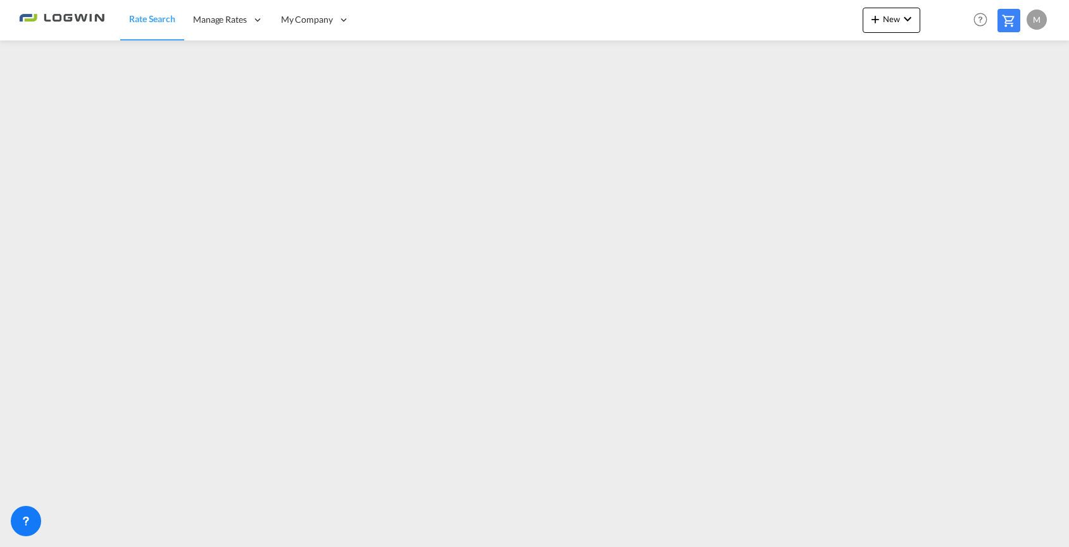 The height and width of the screenshot is (547, 1069). Describe the element at coordinates (980, 20) in the screenshot. I see `span: Help` at that location.